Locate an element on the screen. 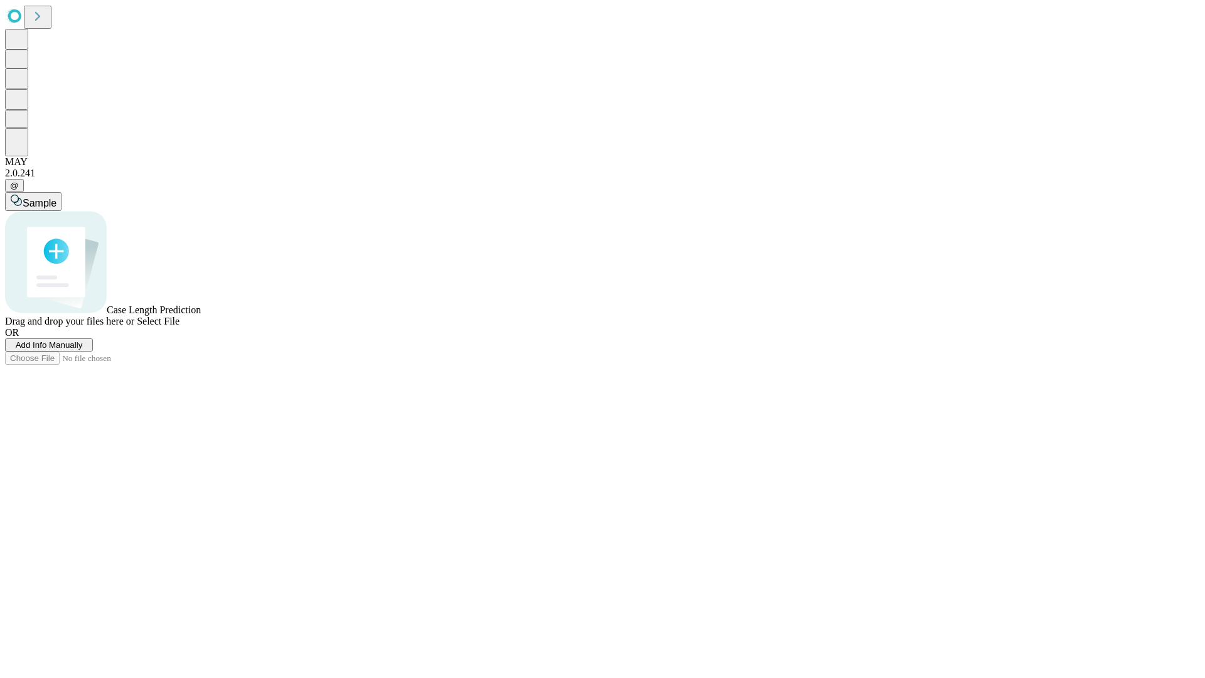 The width and height of the screenshot is (1205, 678). span: Sample is located at coordinates (40, 203).